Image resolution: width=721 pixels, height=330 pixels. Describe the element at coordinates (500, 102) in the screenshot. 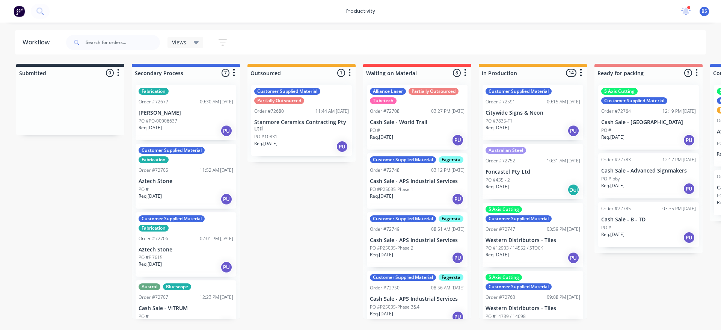

I see `div: Order #72591` at that location.